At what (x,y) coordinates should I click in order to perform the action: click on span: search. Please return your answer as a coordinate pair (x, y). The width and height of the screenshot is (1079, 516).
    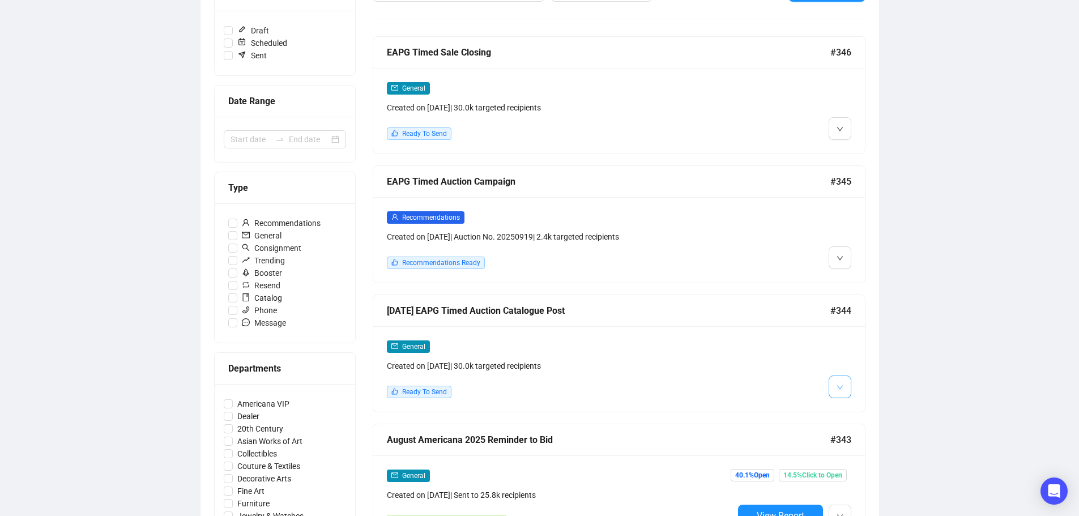
    Looking at the image, I should click on (246, 247).